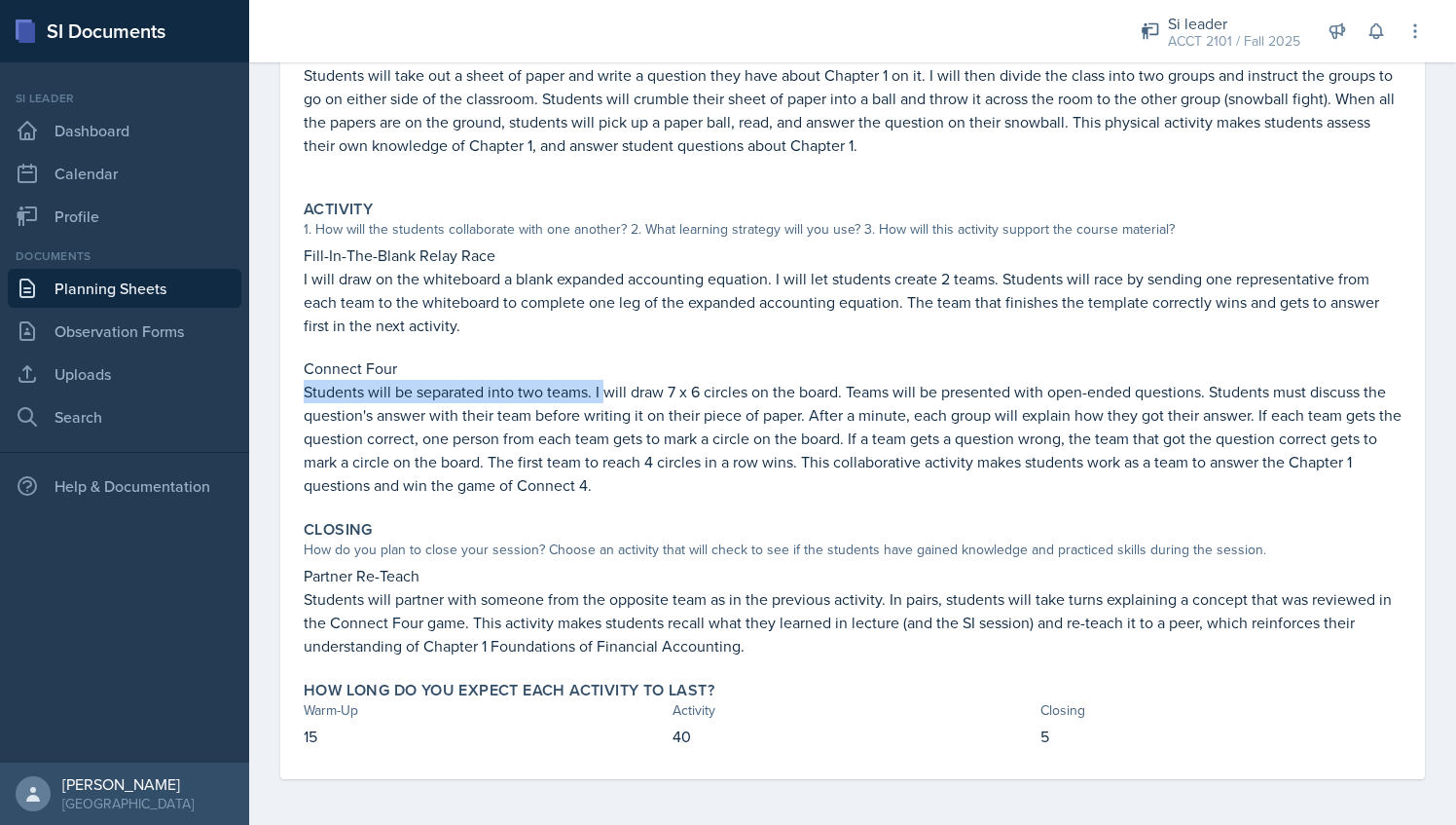 The height and width of the screenshot is (825, 1456). Describe the element at coordinates (853, 736) in the screenshot. I see `p: 40` at that location.